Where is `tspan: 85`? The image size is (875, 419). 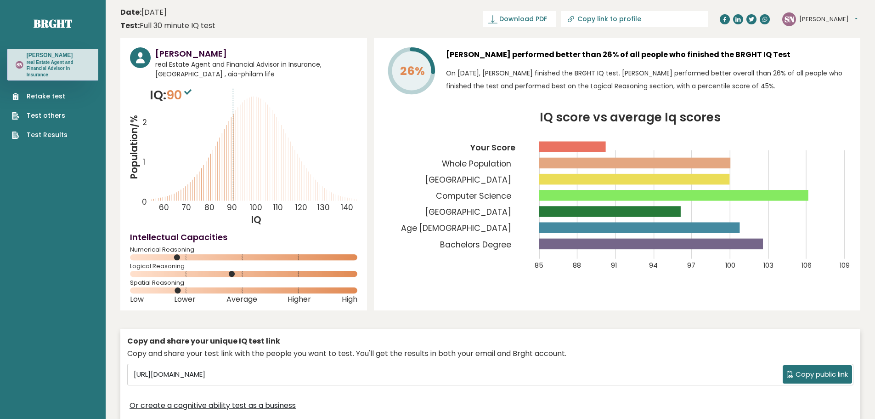 tspan: 85 is located at coordinates (539, 265).